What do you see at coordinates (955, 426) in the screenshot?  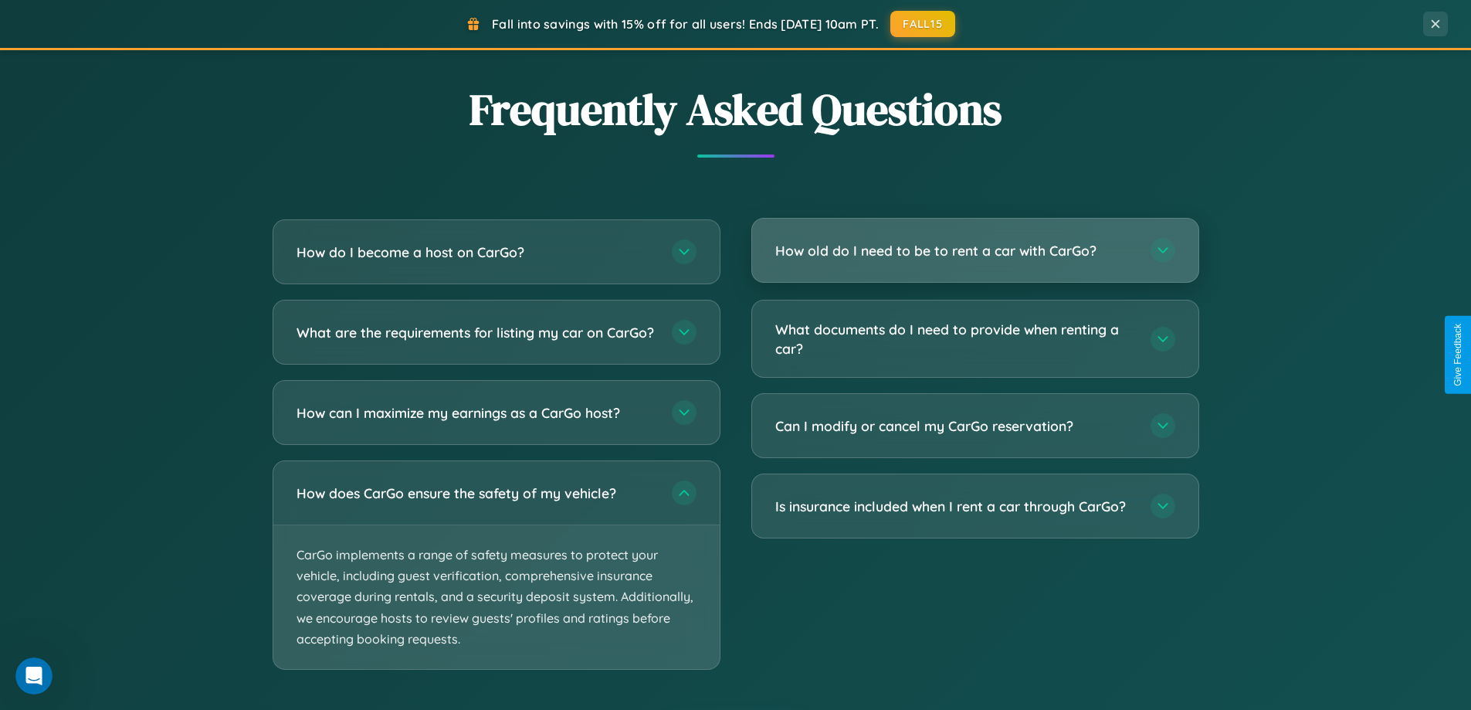 I see `h3: Can I modify or cancel my CarGo reservation?` at bounding box center [955, 426].